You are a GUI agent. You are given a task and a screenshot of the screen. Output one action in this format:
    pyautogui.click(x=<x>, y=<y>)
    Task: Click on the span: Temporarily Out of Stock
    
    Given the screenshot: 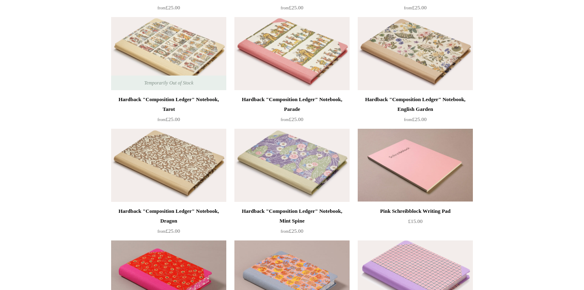 What is the action you would take?
    pyautogui.click(x=168, y=83)
    